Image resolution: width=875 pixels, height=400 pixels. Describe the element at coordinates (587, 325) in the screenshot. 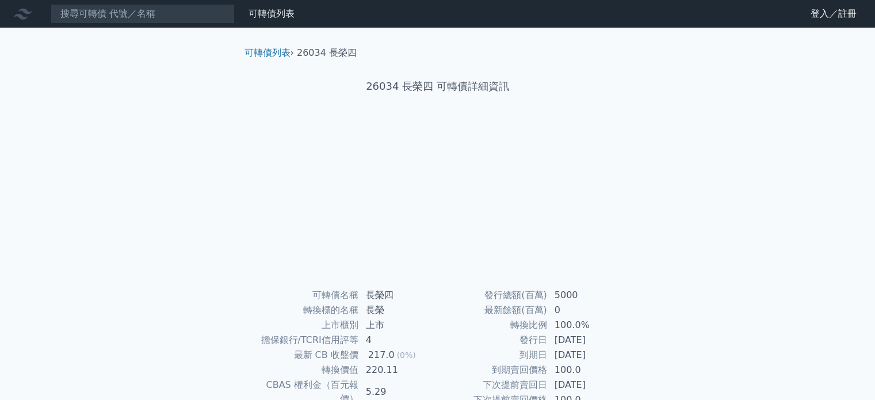

I see `td: 100.0%` at that location.